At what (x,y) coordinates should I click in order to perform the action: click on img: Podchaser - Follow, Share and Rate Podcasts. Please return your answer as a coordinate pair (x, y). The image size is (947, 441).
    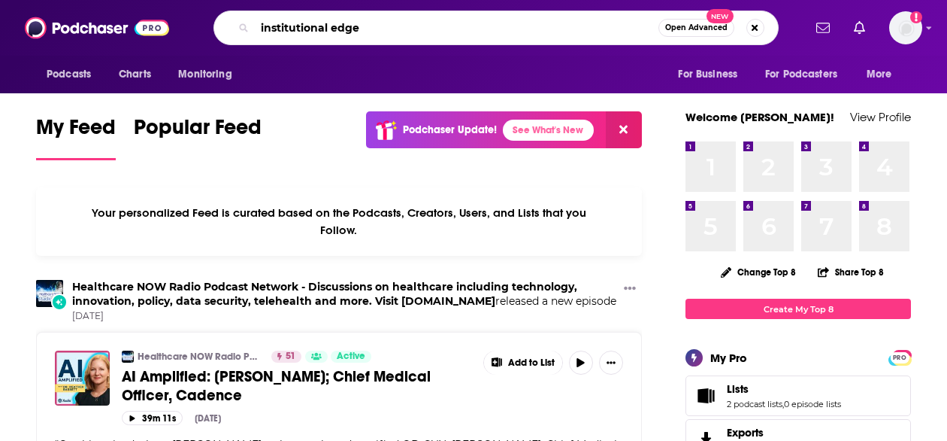
    Looking at the image, I should click on (97, 28).